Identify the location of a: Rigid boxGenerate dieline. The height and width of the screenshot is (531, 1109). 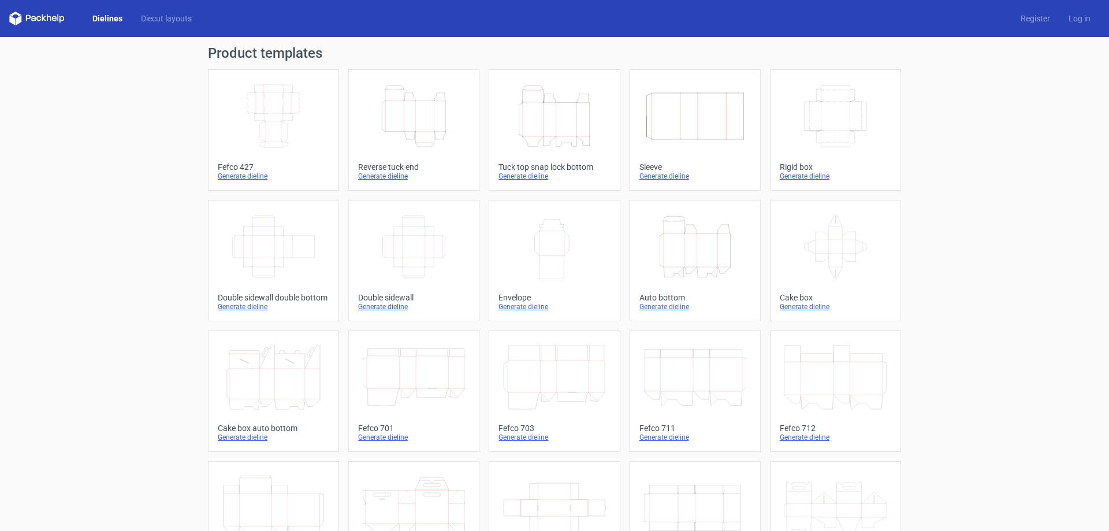
(835, 130).